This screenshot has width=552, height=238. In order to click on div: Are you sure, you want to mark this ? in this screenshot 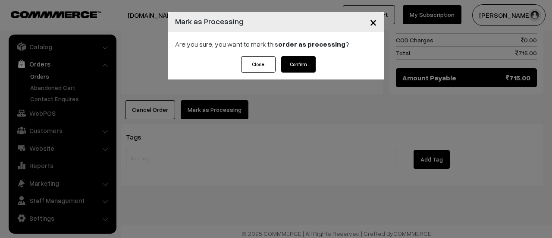, I will do `click(276, 44)`.